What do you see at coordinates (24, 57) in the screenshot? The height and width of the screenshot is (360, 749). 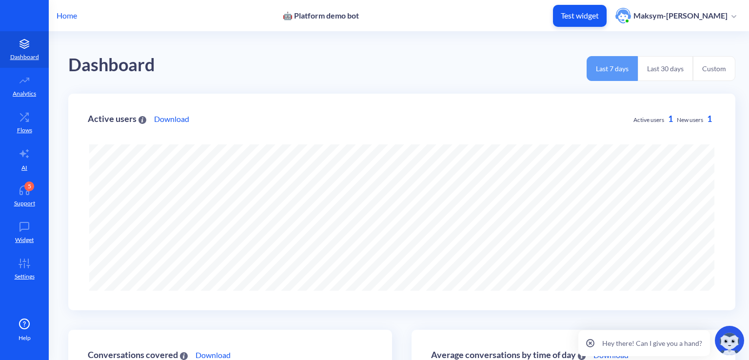 I see `p: Dashboard` at bounding box center [24, 57].